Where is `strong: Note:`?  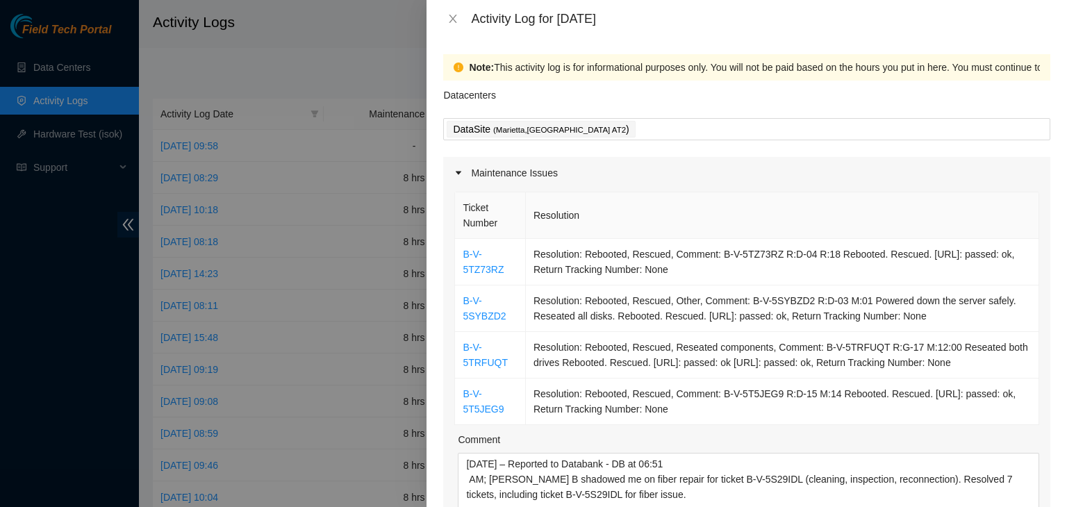
strong: Note: is located at coordinates (481, 67).